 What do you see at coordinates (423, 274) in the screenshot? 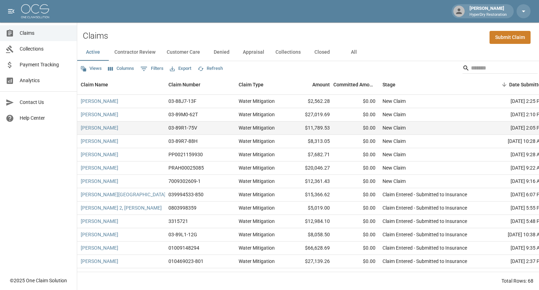
I see `div: Attempting to Engage with the Carrier` at bounding box center [423, 274].